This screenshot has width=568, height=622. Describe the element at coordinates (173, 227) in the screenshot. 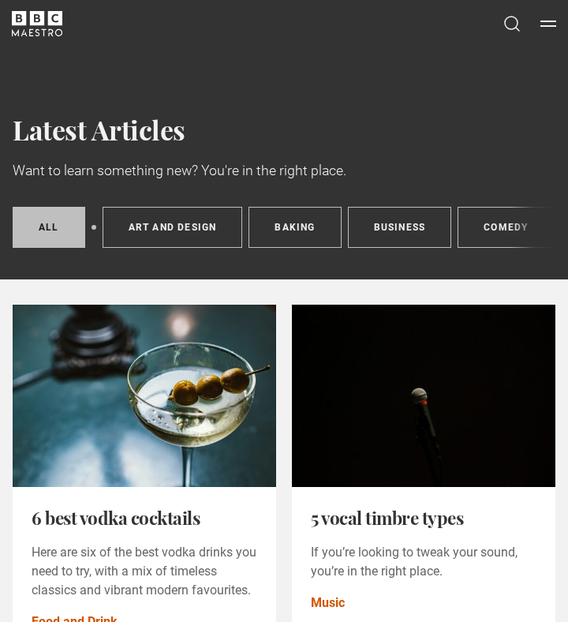

I see `a: Art and Design` at that location.